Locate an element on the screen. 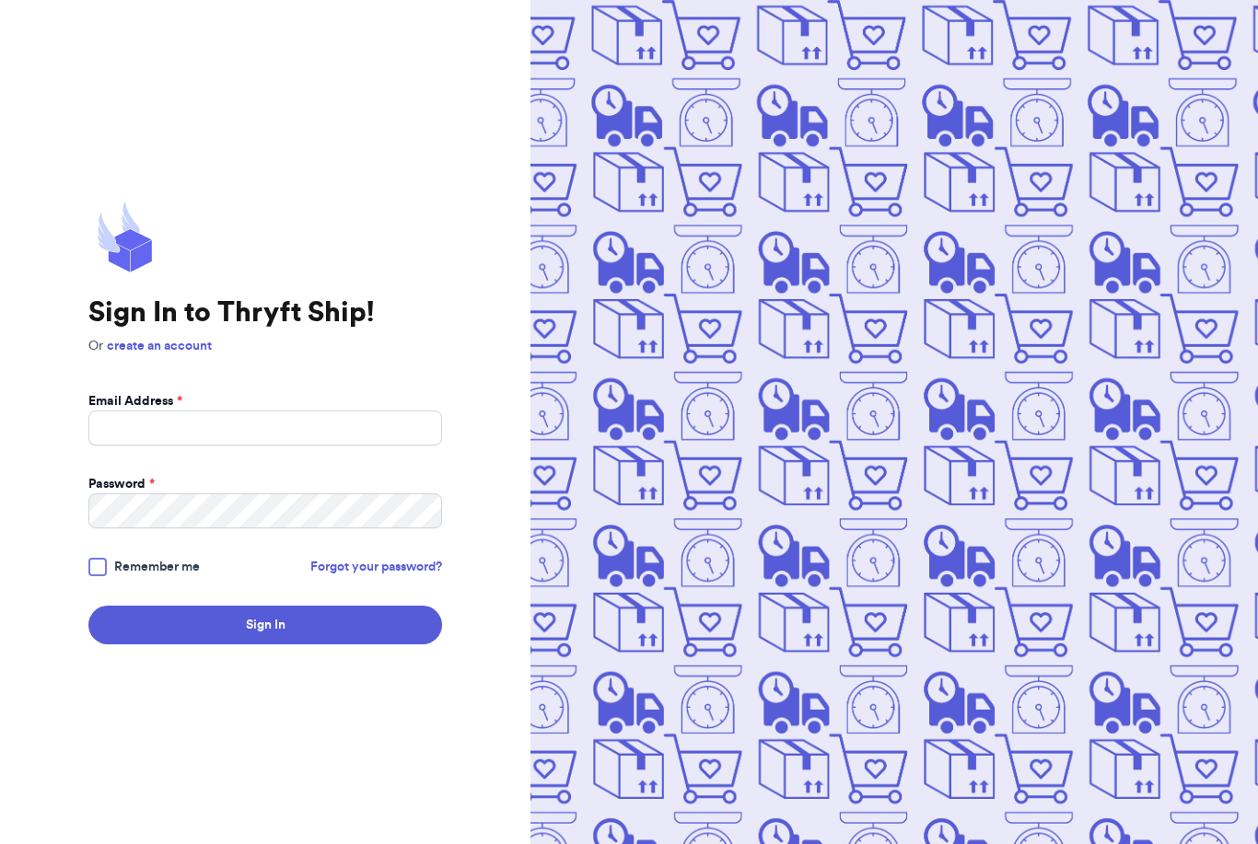  span: Remember me is located at coordinates (156, 567).